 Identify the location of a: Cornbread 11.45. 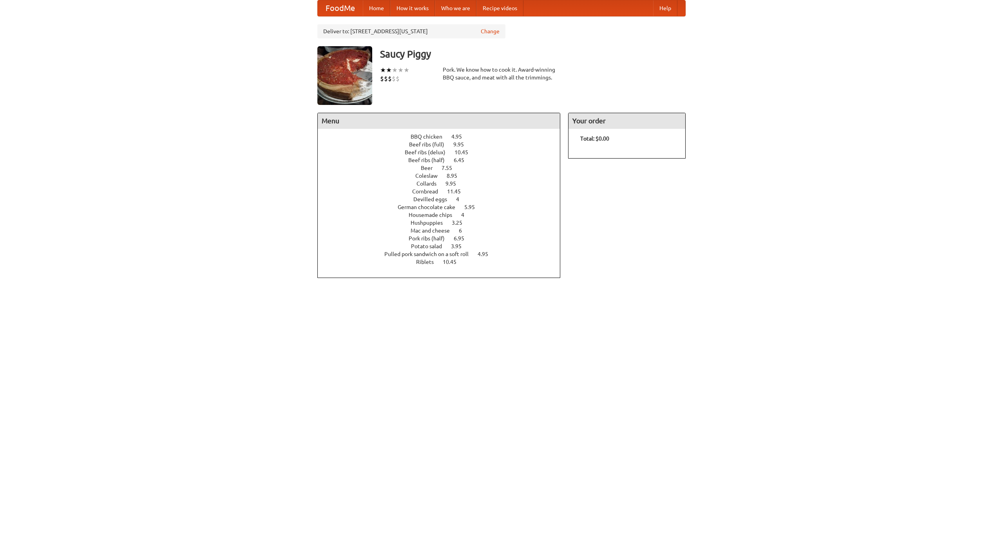
(443, 192).